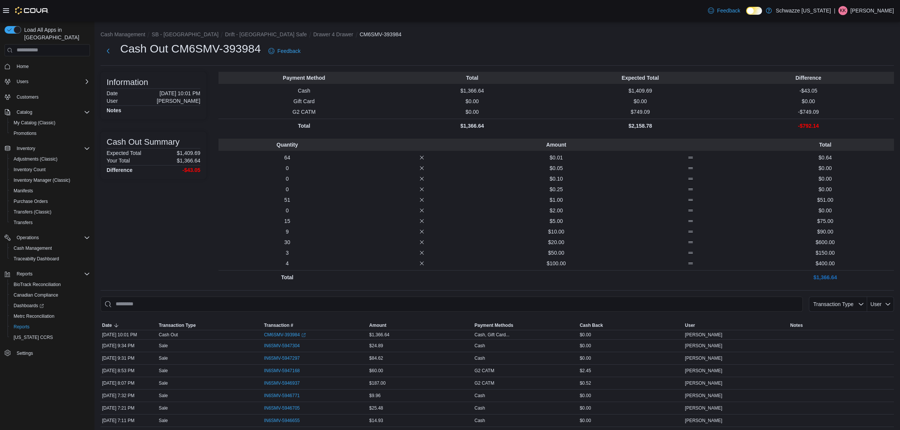 The width and height of the screenshot is (900, 430). Describe the element at coordinates (278, 325) in the screenshot. I see `span: Transaction #` at that location.